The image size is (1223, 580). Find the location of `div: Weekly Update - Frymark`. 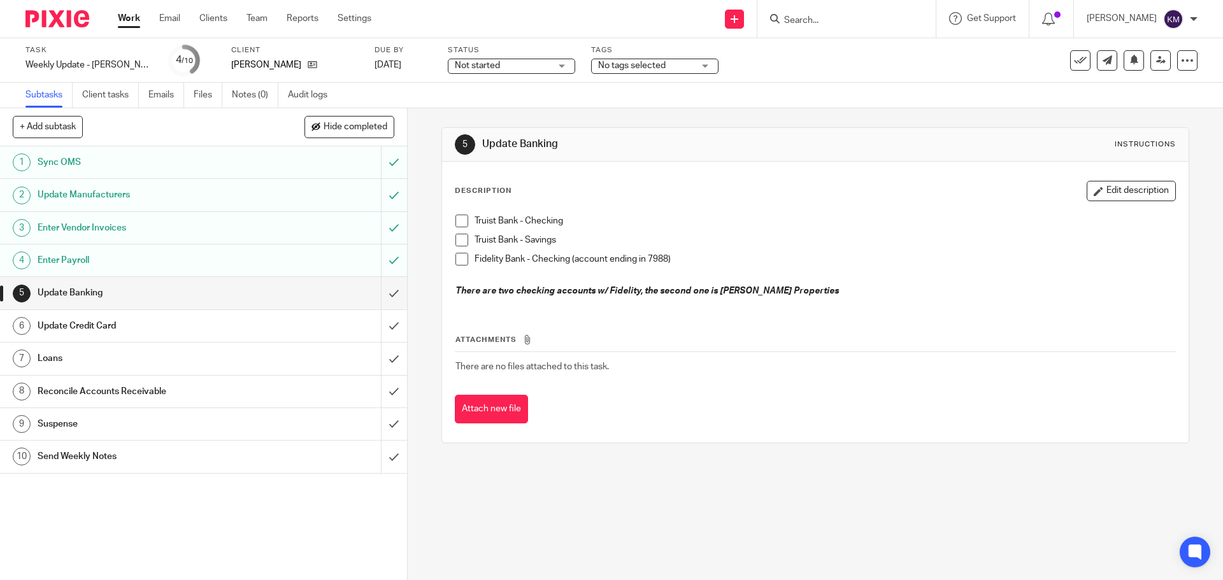

div: Weekly Update - Frymark is located at coordinates (89, 65).